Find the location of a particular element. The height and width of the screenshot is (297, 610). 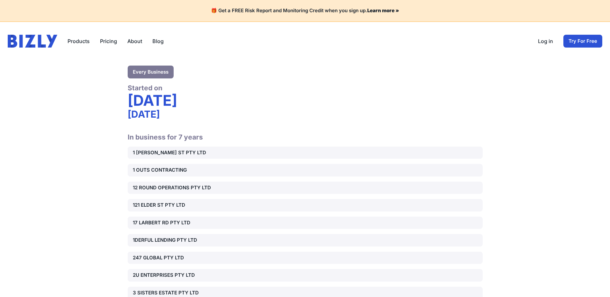

div: 2U ENTERPRISES PTY LTD is located at coordinates (189, 275).